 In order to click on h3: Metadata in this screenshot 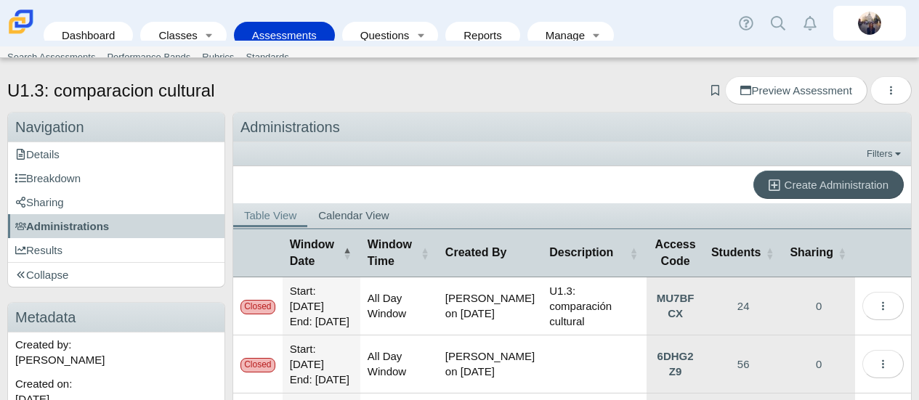, I will do `click(116, 318)`.